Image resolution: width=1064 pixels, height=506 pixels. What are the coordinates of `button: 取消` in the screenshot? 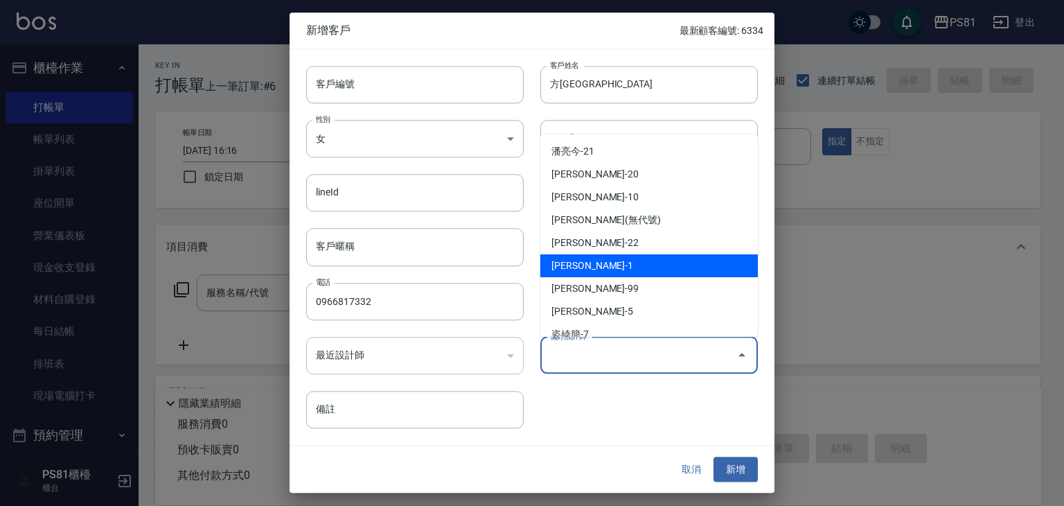 It's located at (691, 469).